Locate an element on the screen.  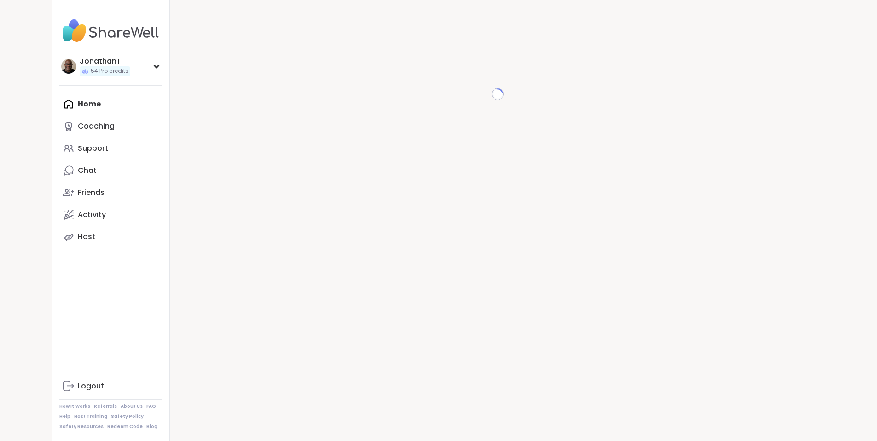
a: Safety Policy is located at coordinates (127, 416).